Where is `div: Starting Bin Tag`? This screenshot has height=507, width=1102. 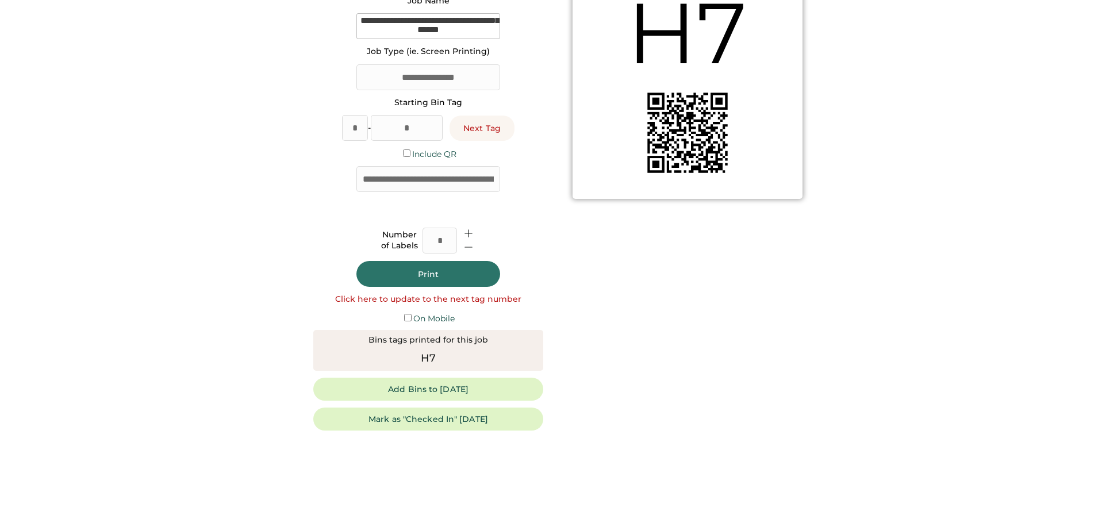 div: Starting Bin Tag is located at coordinates (428, 103).